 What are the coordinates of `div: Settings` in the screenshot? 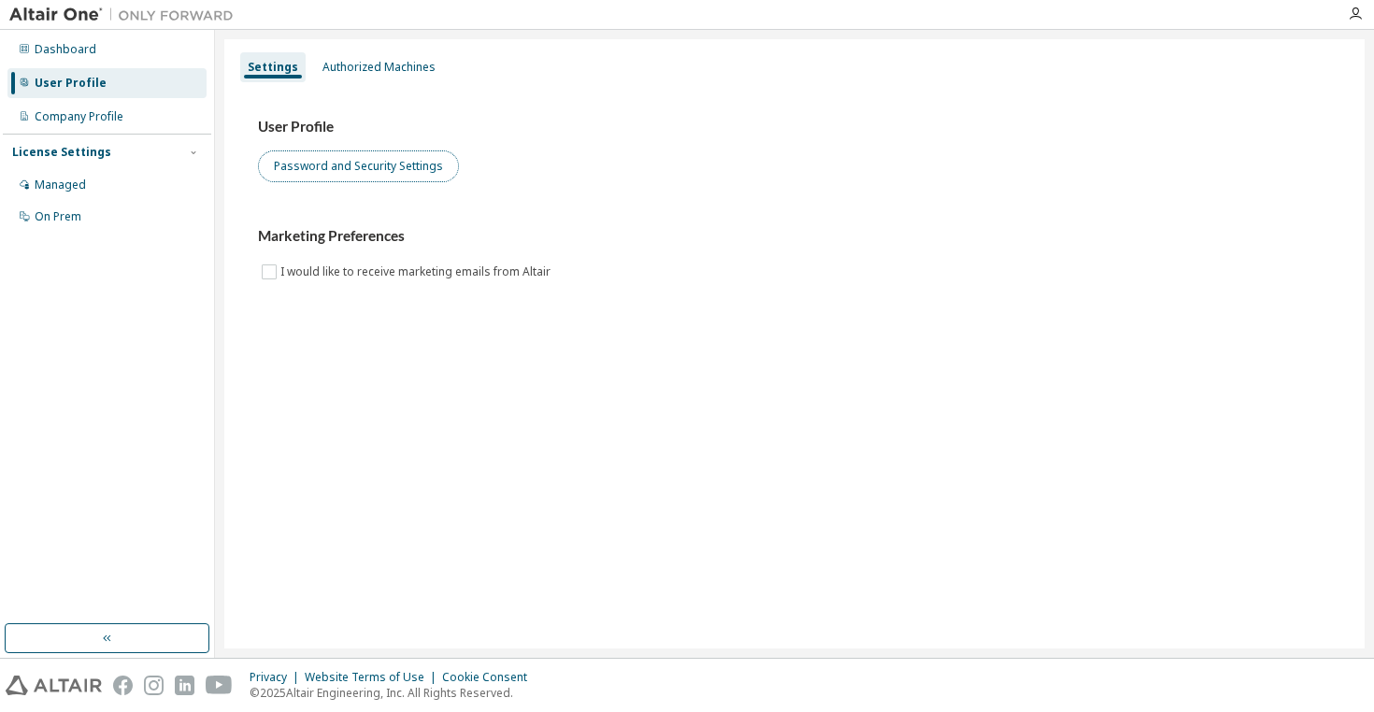 It's located at (273, 67).